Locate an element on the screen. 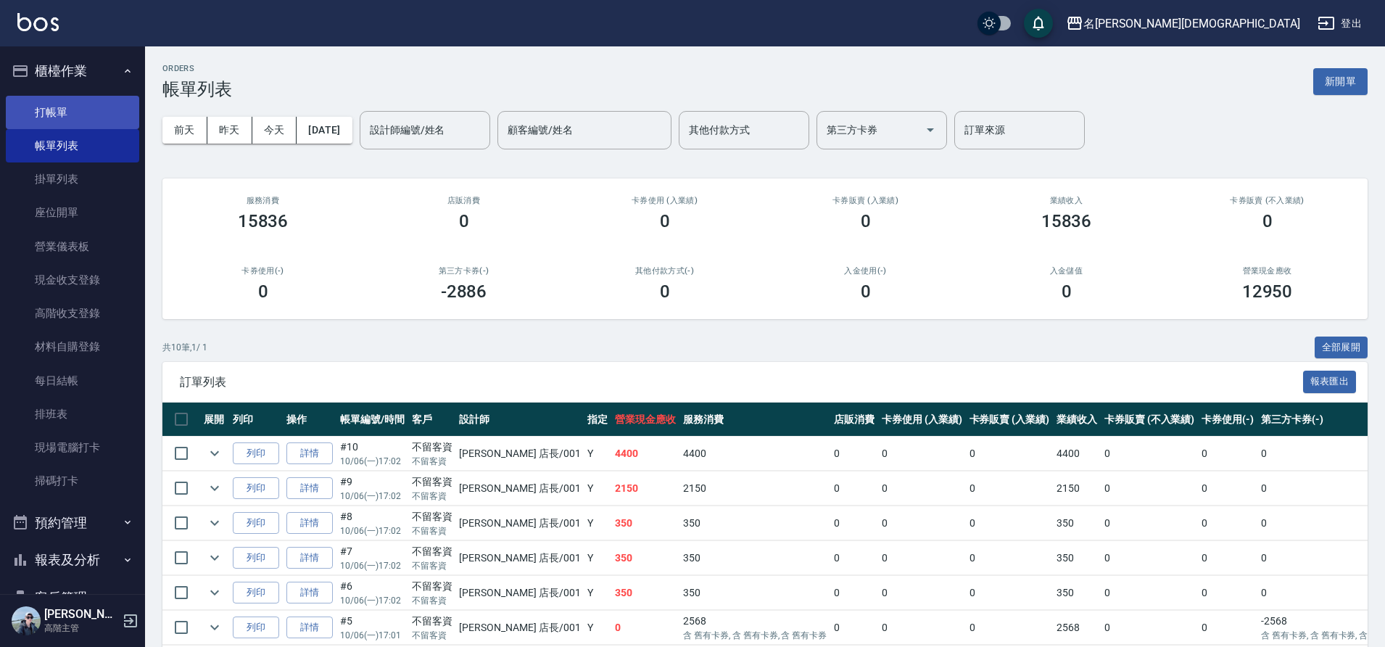  p: 10/06 (一) 17:01 is located at coordinates (372, 635).